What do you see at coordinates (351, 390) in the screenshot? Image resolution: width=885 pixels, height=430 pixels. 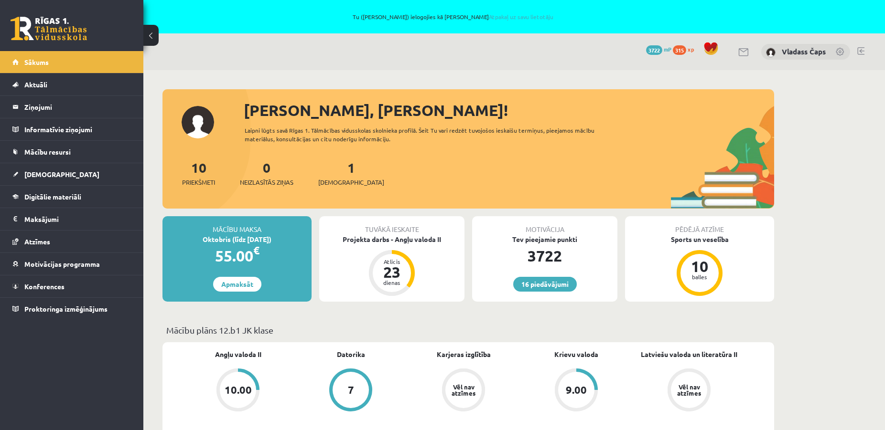 I see `div: 7` at bounding box center [351, 390].